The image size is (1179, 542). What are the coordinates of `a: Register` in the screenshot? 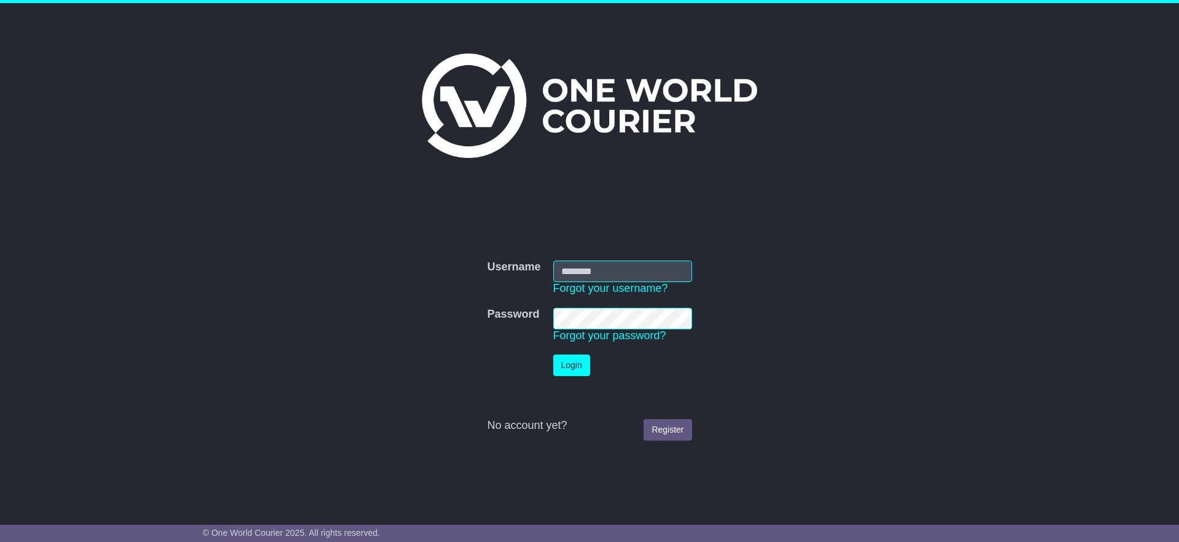 It's located at (668, 429).